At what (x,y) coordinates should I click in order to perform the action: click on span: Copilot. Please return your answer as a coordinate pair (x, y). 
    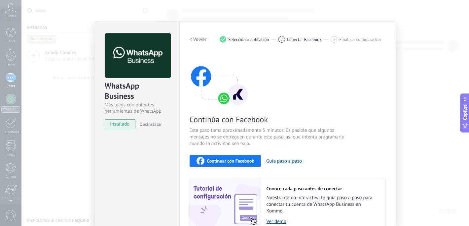
    Looking at the image, I should click on (465, 113).